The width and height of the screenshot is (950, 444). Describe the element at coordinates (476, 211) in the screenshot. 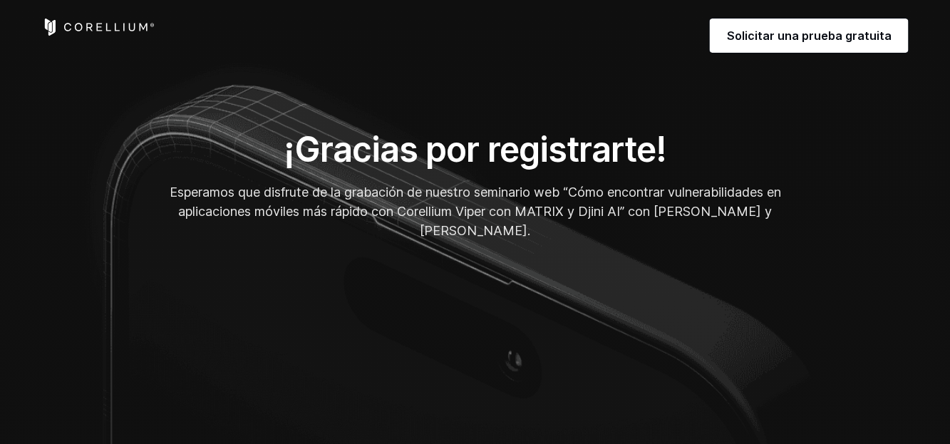

I see `font: Esperamos que disfrute de la grabación de nuestro seminario web “Cómo encontrar vulnerabilidades ...` at that location.